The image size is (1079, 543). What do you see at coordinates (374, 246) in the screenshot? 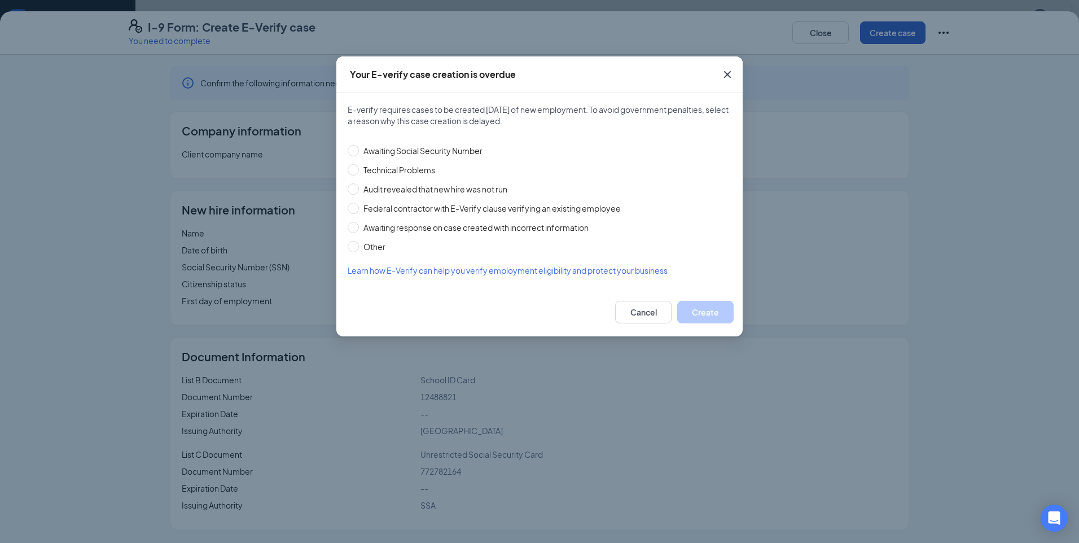
I see `span: Other` at bounding box center [374, 246].